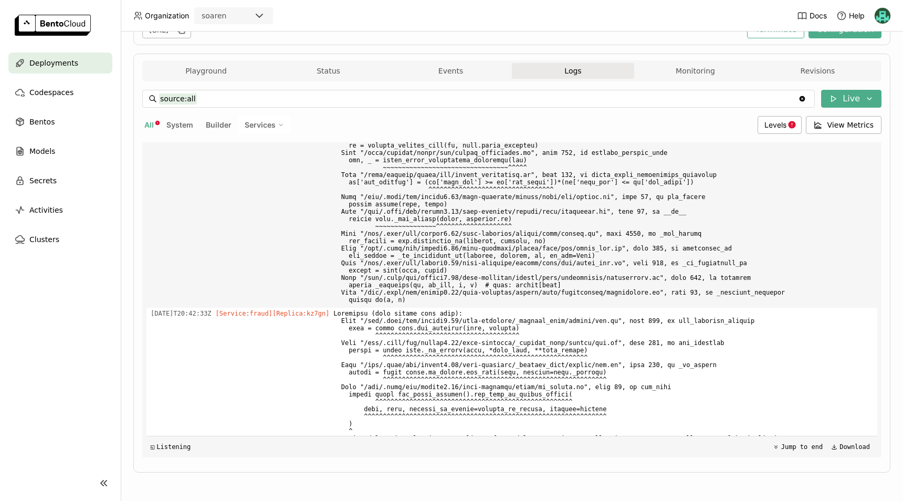  I want to click on span: Builder, so click(218, 124).